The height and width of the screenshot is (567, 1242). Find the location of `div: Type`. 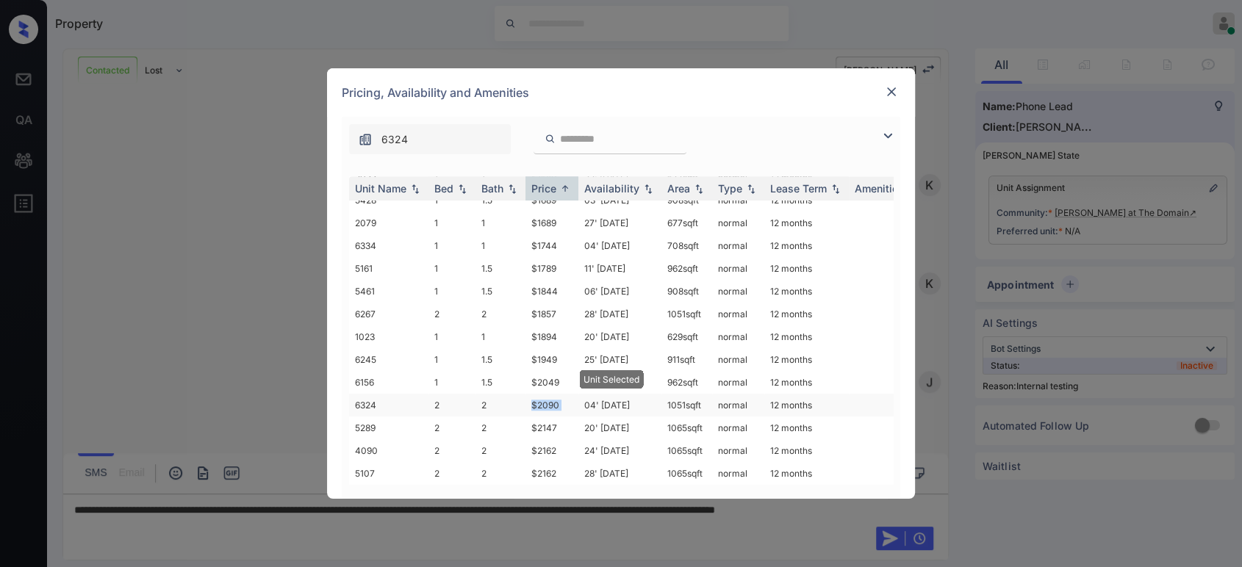

div: Type is located at coordinates (730, 188).